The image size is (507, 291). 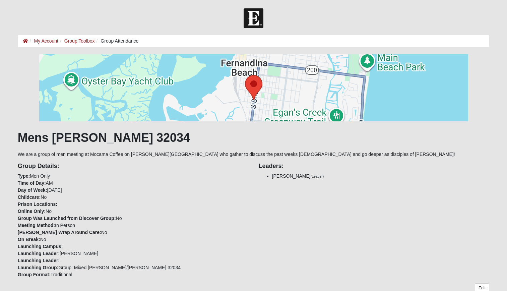 I want to click on a: My Account, so click(x=46, y=41).